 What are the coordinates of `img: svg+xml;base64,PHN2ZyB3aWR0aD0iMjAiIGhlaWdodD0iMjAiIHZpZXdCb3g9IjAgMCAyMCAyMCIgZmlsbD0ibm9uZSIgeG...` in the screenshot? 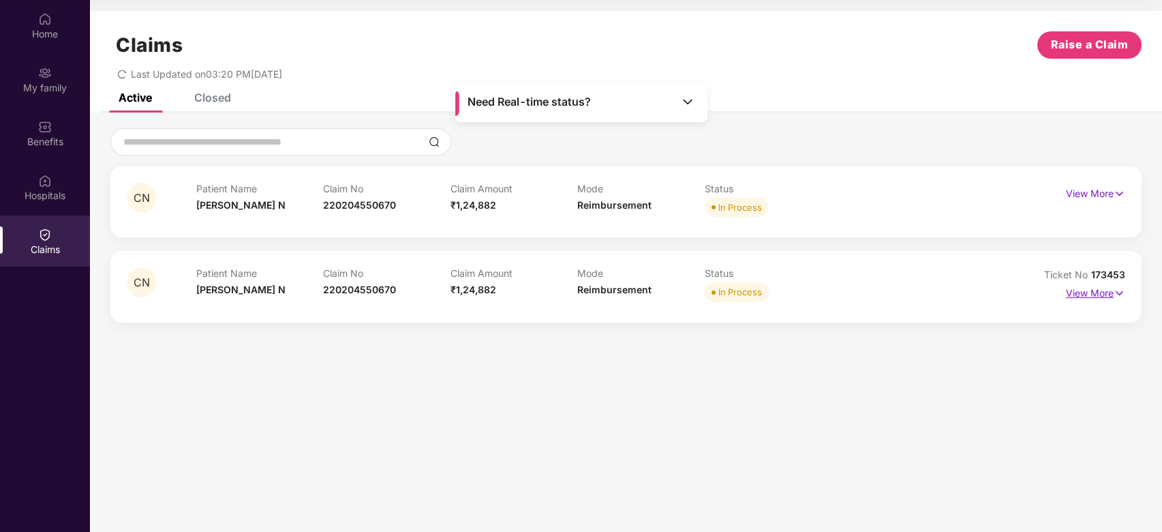 It's located at (45, 73).